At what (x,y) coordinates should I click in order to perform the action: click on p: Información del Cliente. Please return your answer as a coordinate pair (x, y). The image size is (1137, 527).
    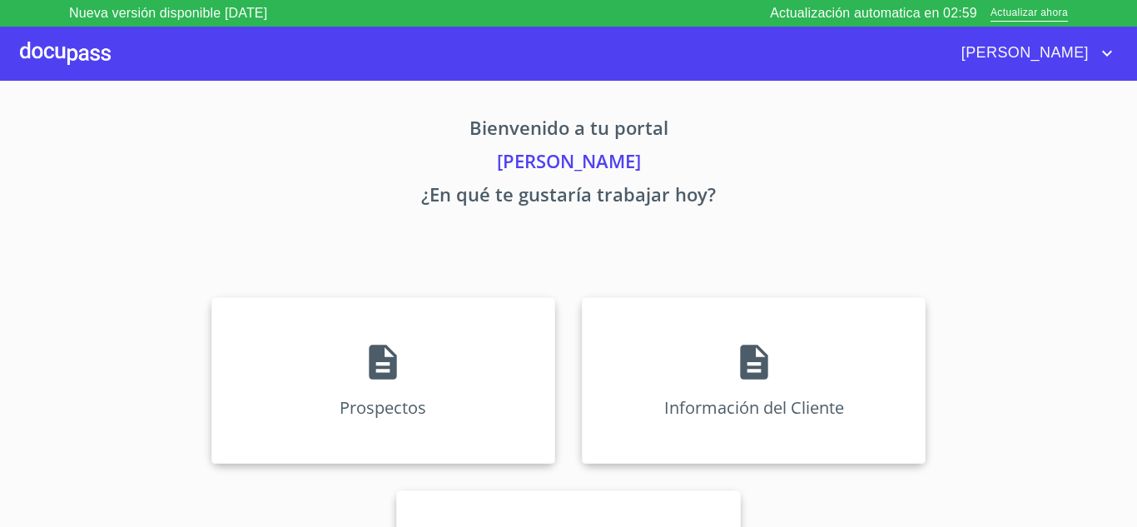
    Looking at the image, I should click on (754, 407).